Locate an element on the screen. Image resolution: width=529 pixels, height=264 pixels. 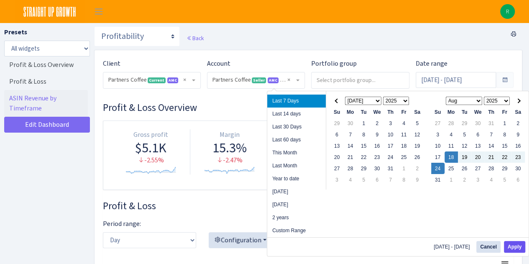
input: Select portfolio group... is located at coordinates (360, 80).